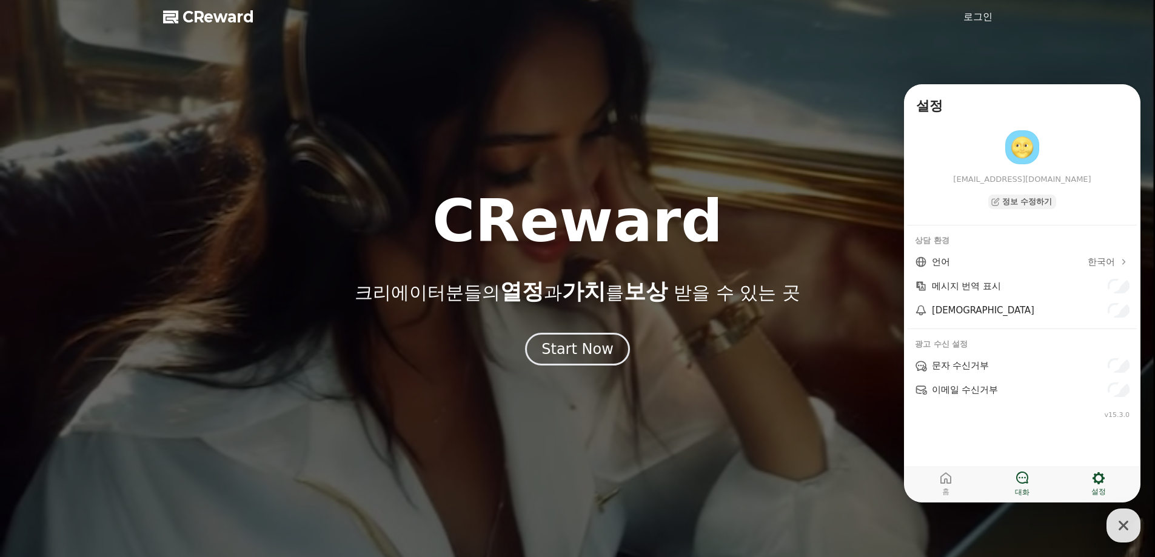 The width and height of the screenshot is (1155, 557). What do you see at coordinates (577, 292) in the screenshot?
I see `p: 크리에이터분들의 과 를 받을 수 있는 곳` at bounding box center [577, 292].